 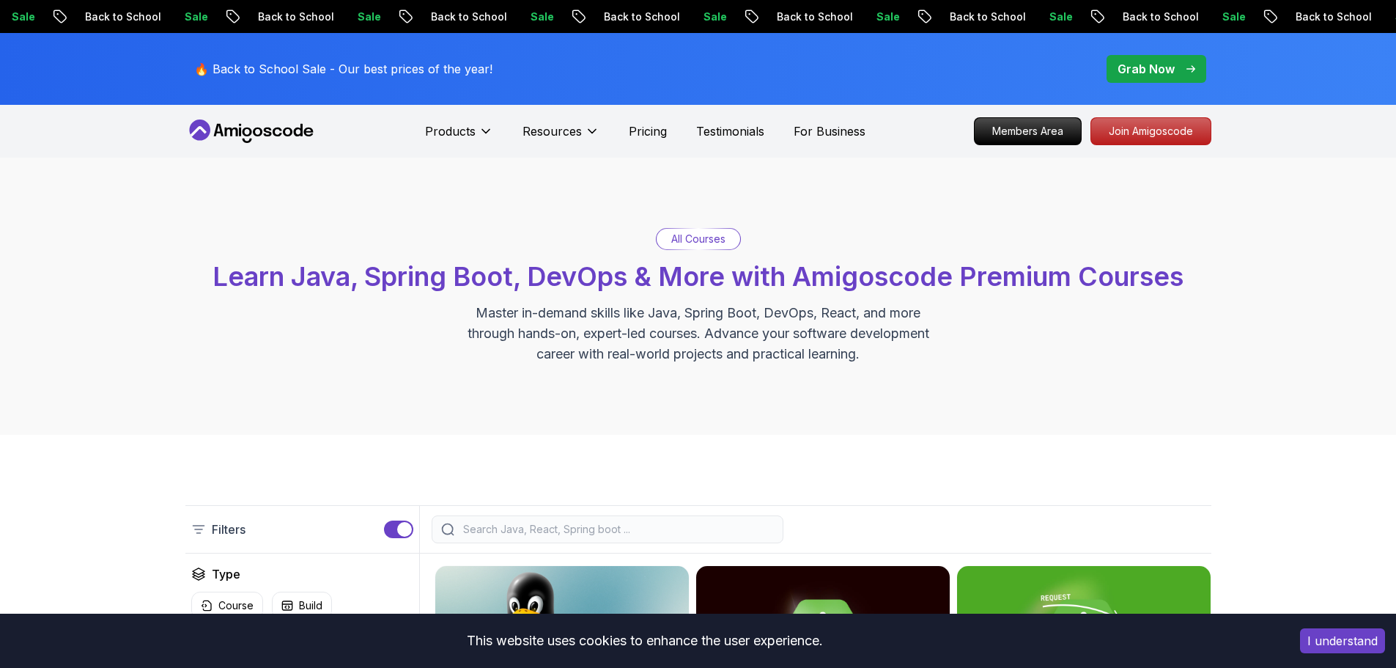 What do you see at coordinates (830, 131) in the screenshot?
I see `a: For Business` at bounding box center [830, 131].